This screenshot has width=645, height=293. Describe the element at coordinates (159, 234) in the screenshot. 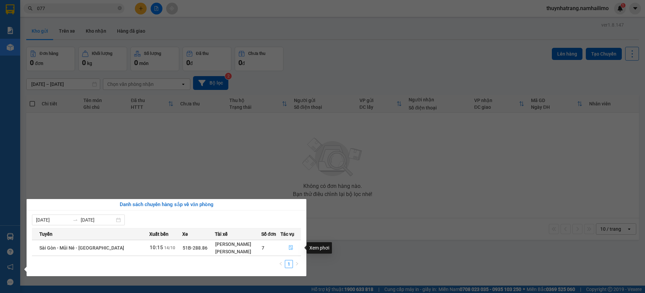

I see `span: Xuất bến` at that location.